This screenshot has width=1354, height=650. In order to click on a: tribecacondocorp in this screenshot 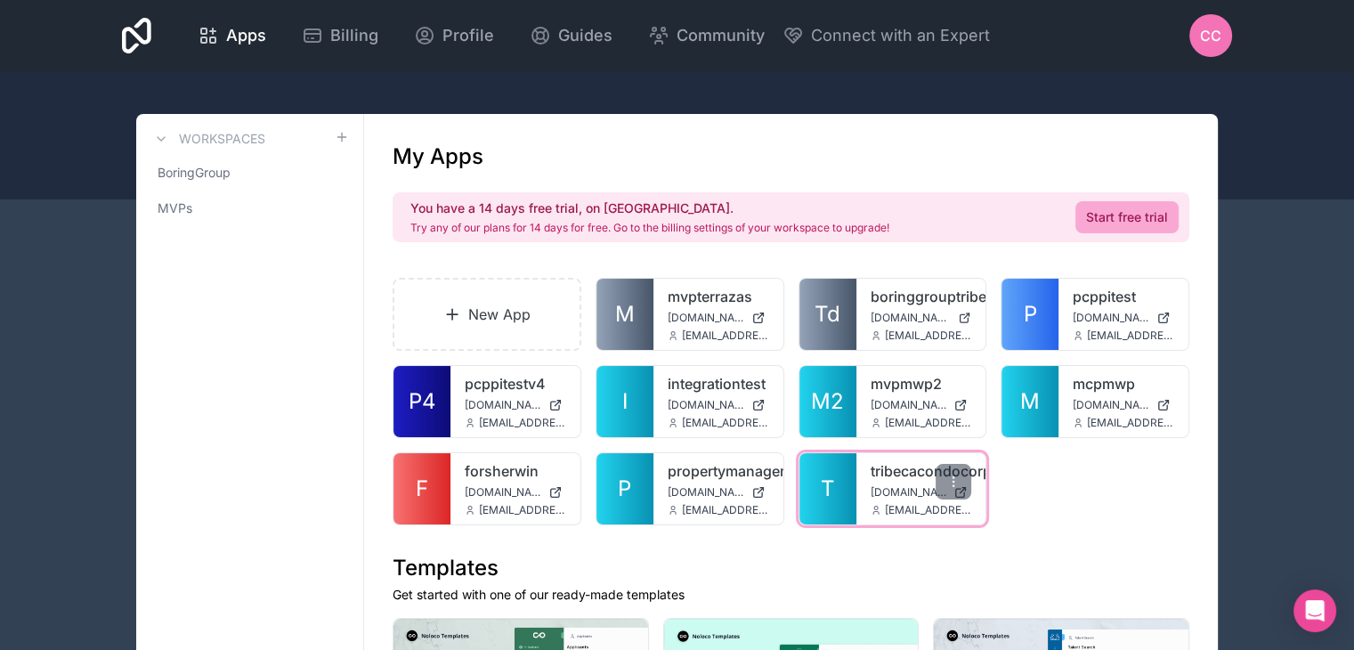, I will do `click(921, 471)`.